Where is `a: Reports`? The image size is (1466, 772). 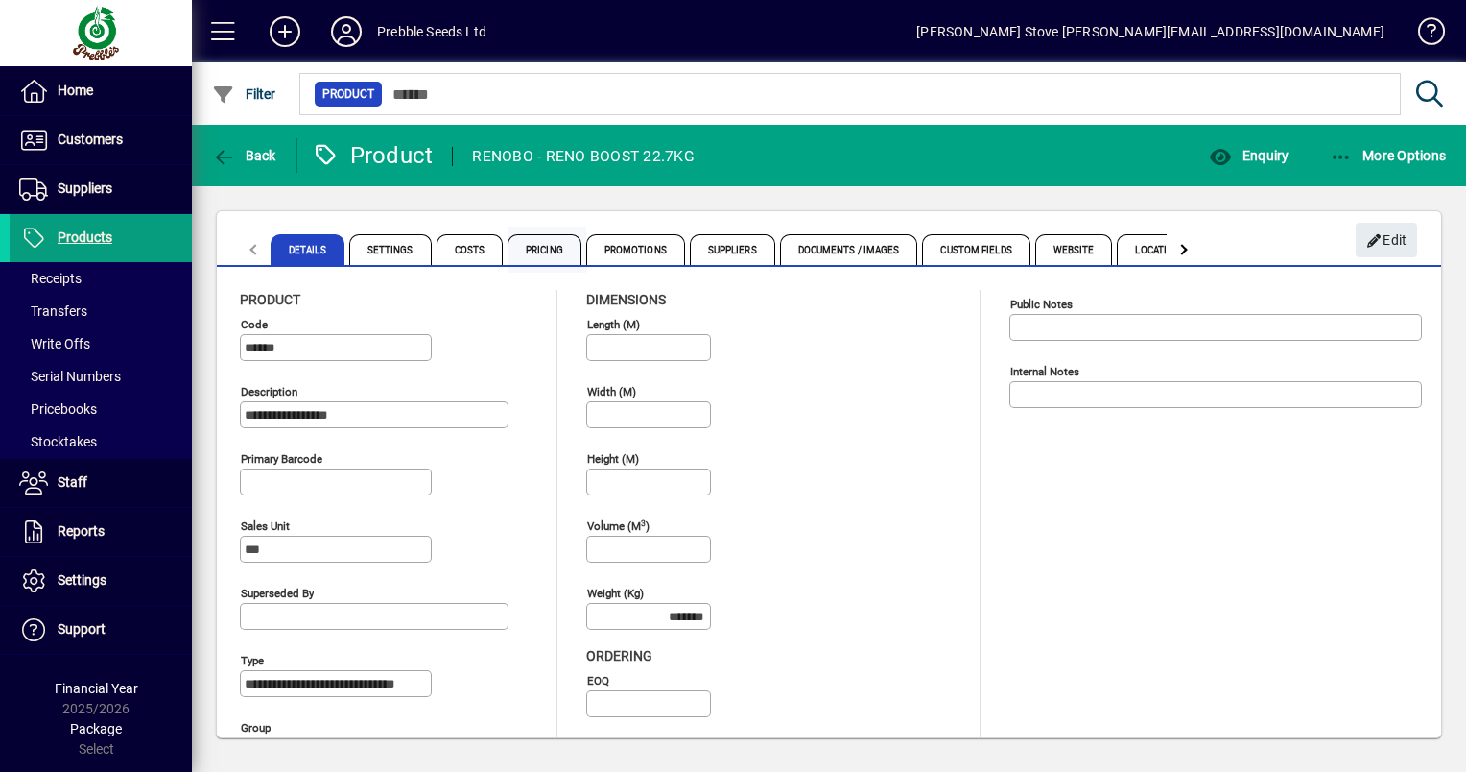
a: Reports is located at coordinates (101, 532).